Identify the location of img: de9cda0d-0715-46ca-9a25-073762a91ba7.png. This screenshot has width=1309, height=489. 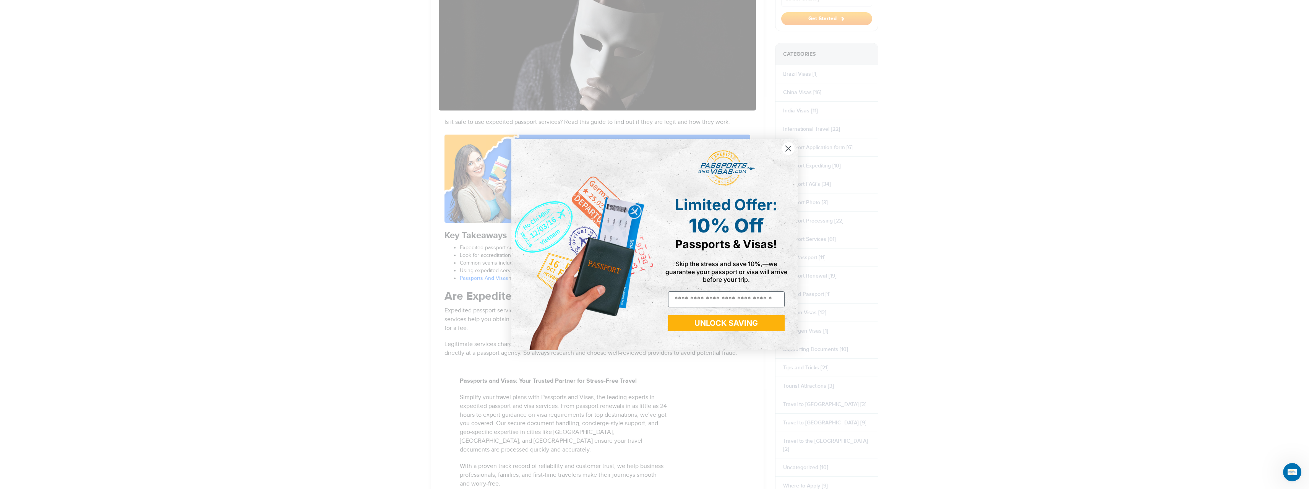
(583, 244).